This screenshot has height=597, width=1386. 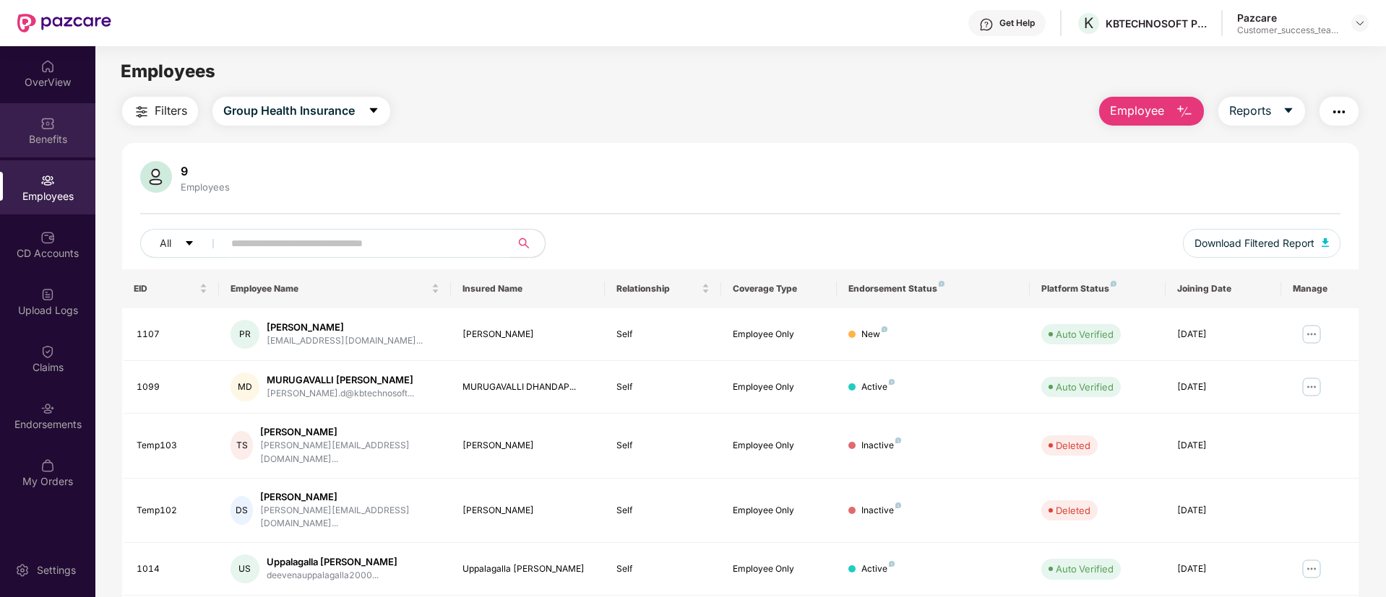 What do you see at coordinates (172, 446) in the screenshot?
I see `div: Temp103` at bounding box center [172, 446].